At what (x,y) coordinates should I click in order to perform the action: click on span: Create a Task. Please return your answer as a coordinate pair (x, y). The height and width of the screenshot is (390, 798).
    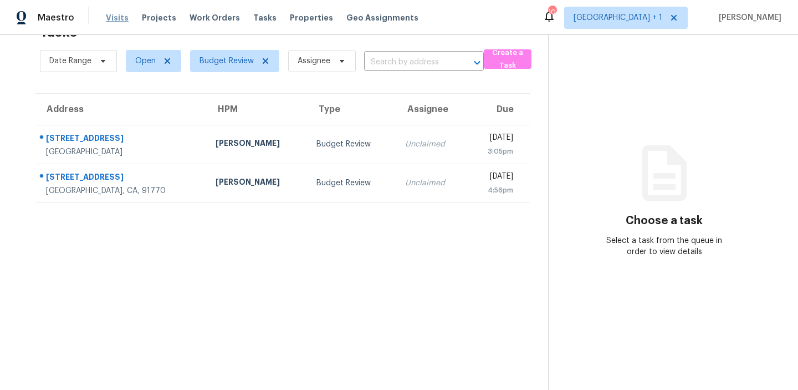
    Looking at the image, I should click on (508, 59).